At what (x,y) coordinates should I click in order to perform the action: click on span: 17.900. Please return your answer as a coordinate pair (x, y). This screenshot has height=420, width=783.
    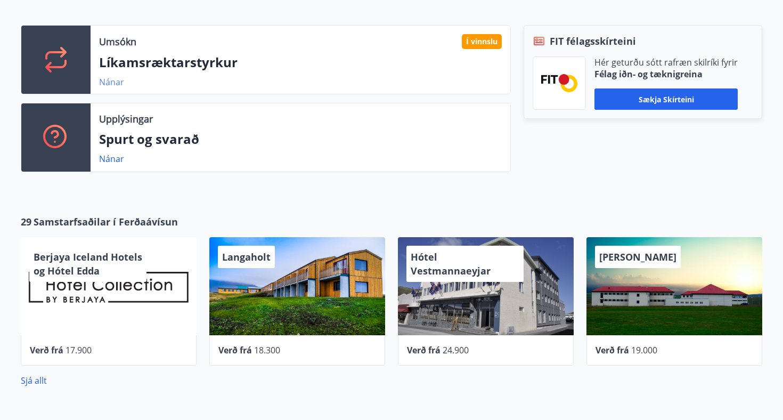
    Looking at the image, I should click on (78, 350).